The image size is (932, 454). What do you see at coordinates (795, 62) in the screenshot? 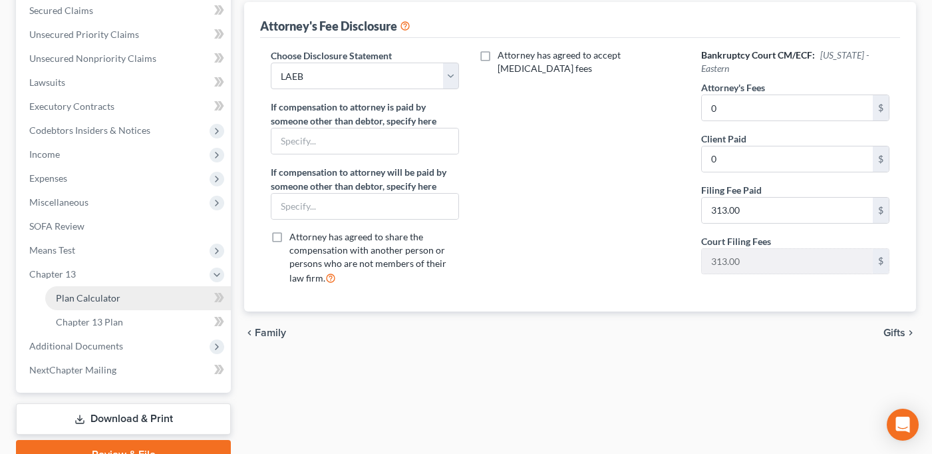
I see `h6: Bankruptcy Court CM/ECF:` at bounding box center [795, 62].